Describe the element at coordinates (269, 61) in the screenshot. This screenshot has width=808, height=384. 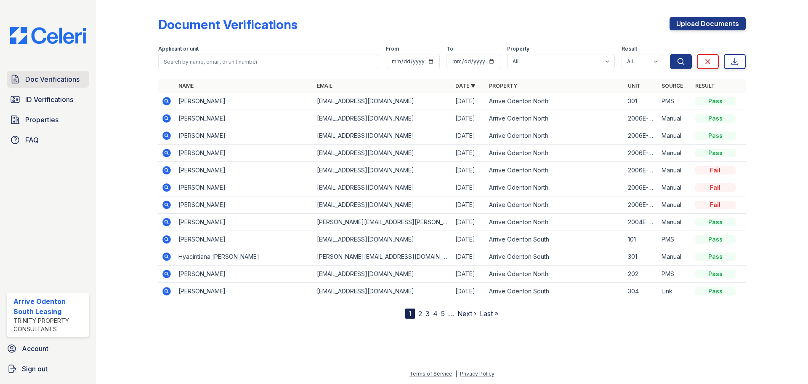
I see `input: Search by name, email, or unit number` at that location.